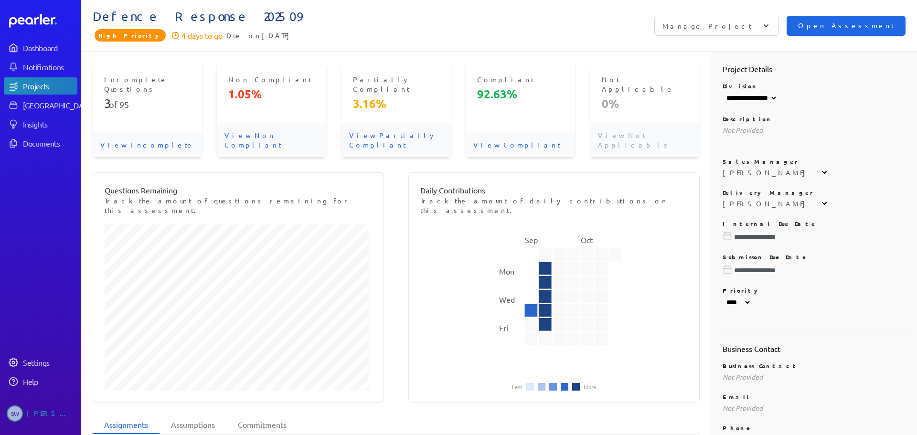 This screenshot has height=435, width=917. I want to click on p: 0%, so click(645, 104).